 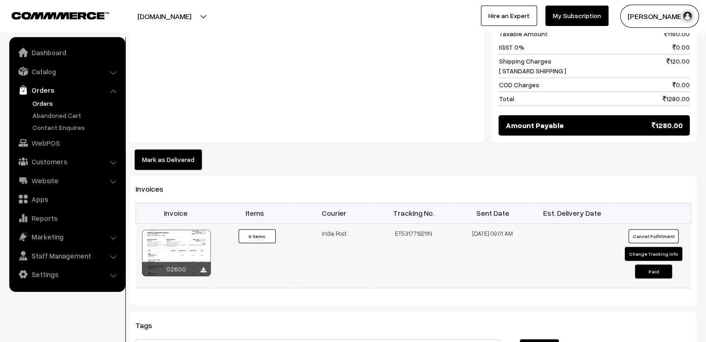 What do you see at coordinates (506, 98) in the screenshot?
I see `span: Total` at bounding box center [506, 98].